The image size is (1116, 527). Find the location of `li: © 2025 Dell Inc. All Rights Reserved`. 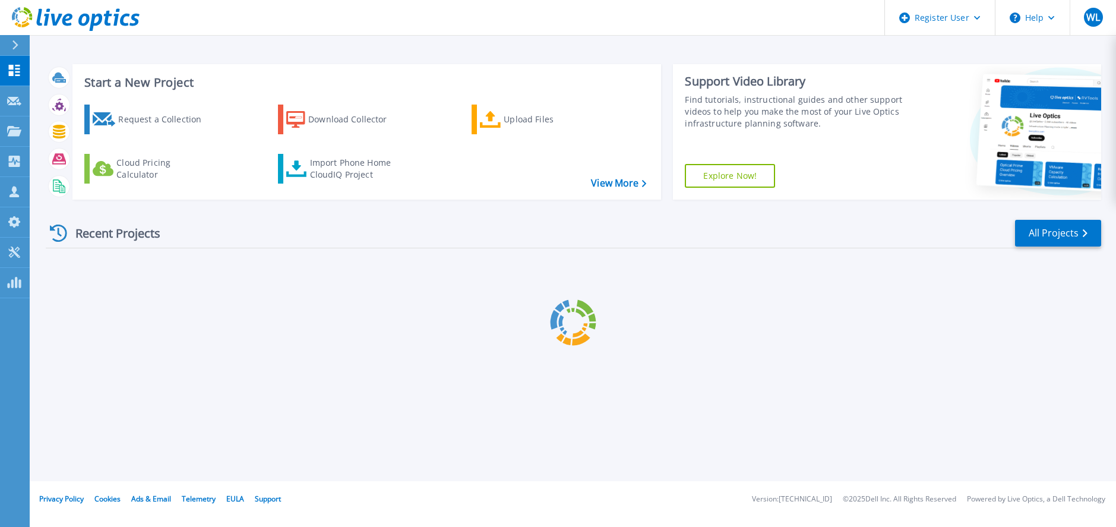

li: © 2025 Dell Inc. All Rights Reserved is located at coordinates (899, 499).